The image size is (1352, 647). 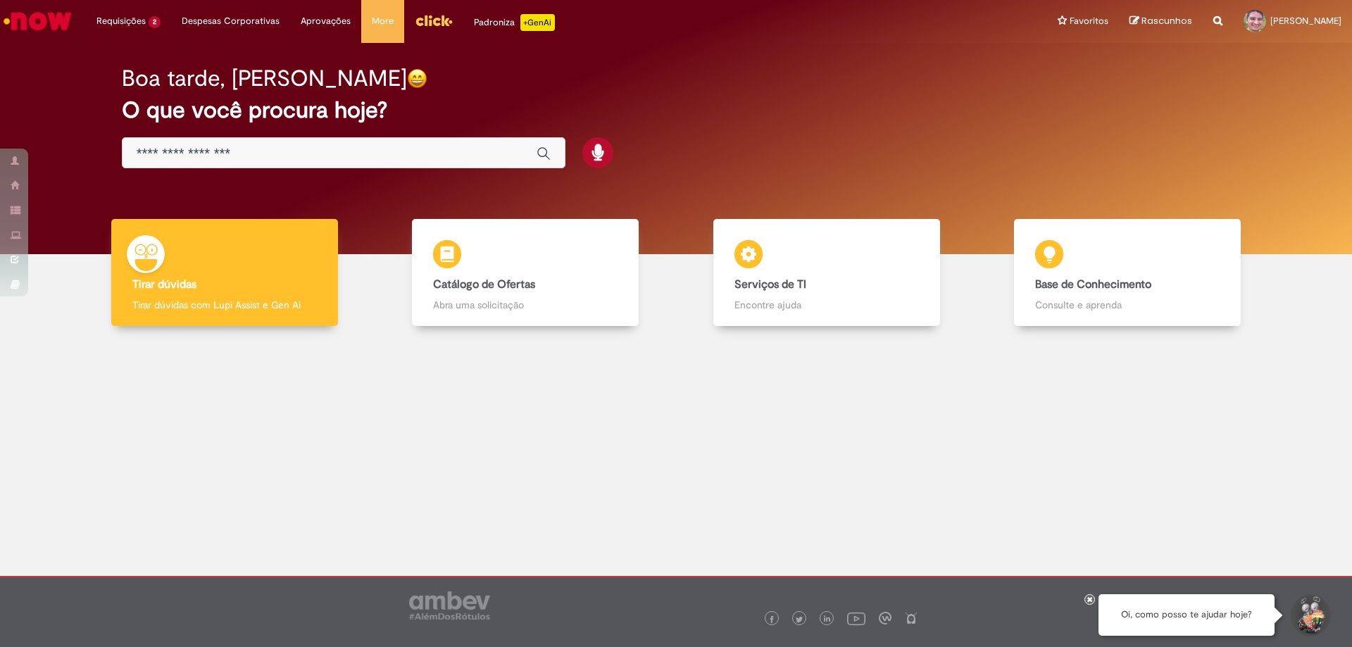 I want to click on p: Tirar dúvidas com Lupi Assist e Gen Ai, so click(x=225, y=305).